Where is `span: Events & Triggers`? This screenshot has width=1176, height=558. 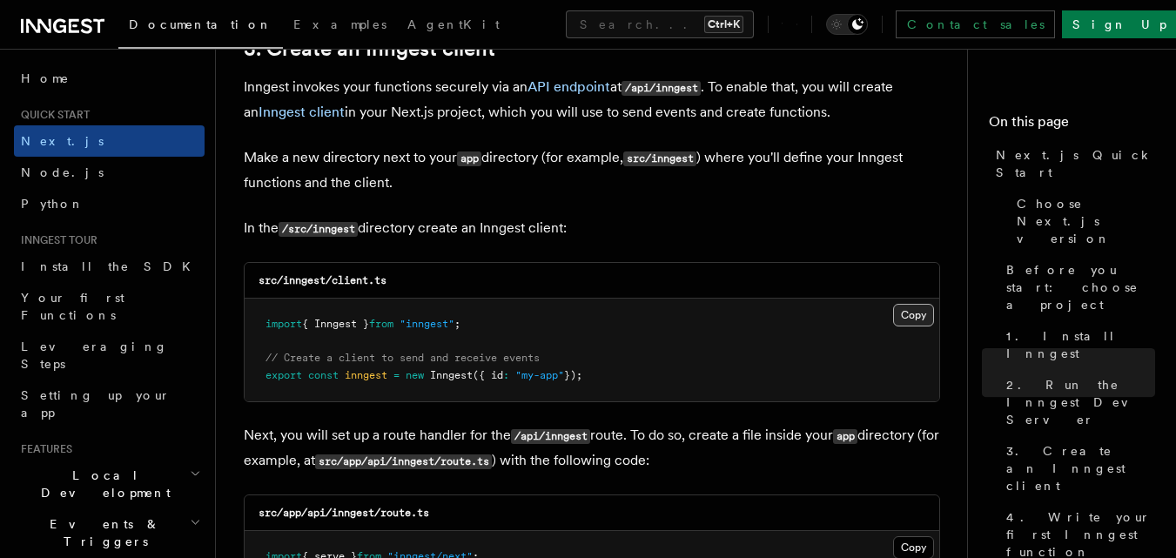 span: Events & Triggers is located at coordinates (102, 533).